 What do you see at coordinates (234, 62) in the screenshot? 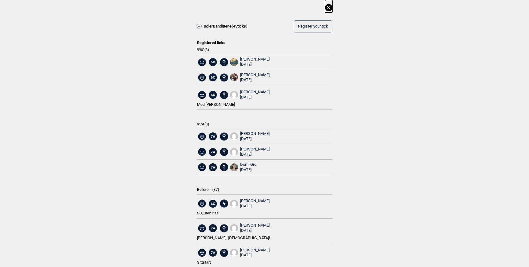
I see `img: IMG 8255` at bounding box center [234, 62].